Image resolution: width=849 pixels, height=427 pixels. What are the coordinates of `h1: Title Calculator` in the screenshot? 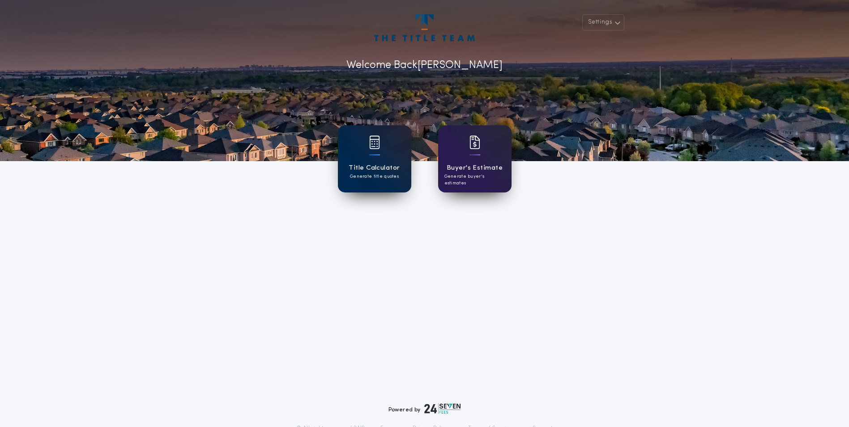 It's located at (374, 168).